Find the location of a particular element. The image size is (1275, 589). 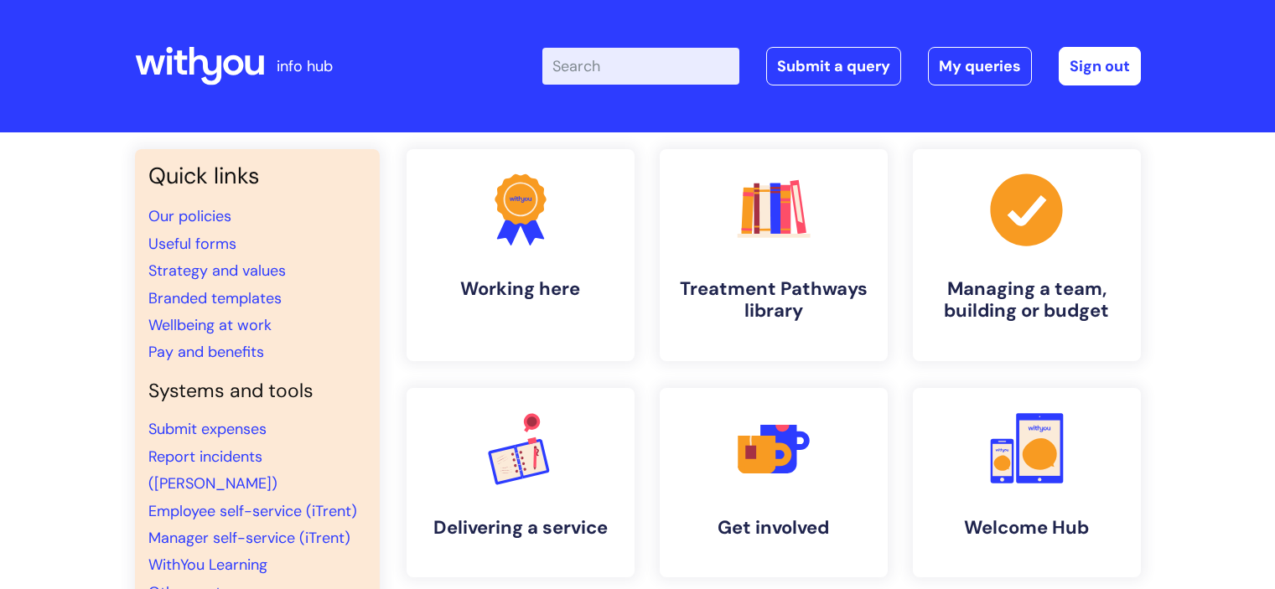

a: Submit a query is located at coordinates (833, 66).